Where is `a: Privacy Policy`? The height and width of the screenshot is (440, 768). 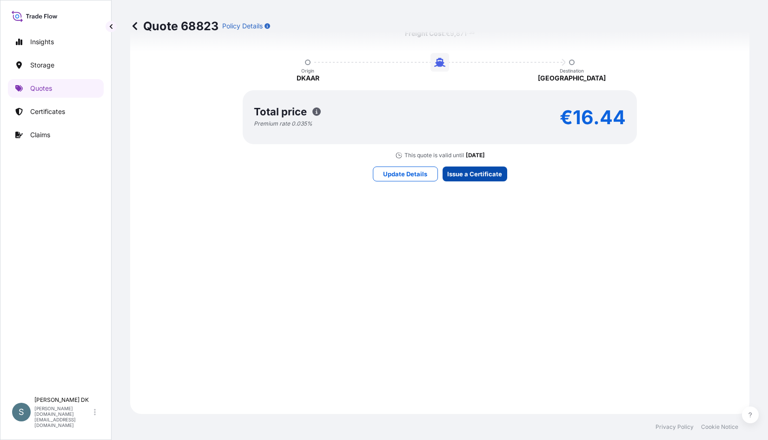 a: Privacy Policy is located at coordinates (674, 427).